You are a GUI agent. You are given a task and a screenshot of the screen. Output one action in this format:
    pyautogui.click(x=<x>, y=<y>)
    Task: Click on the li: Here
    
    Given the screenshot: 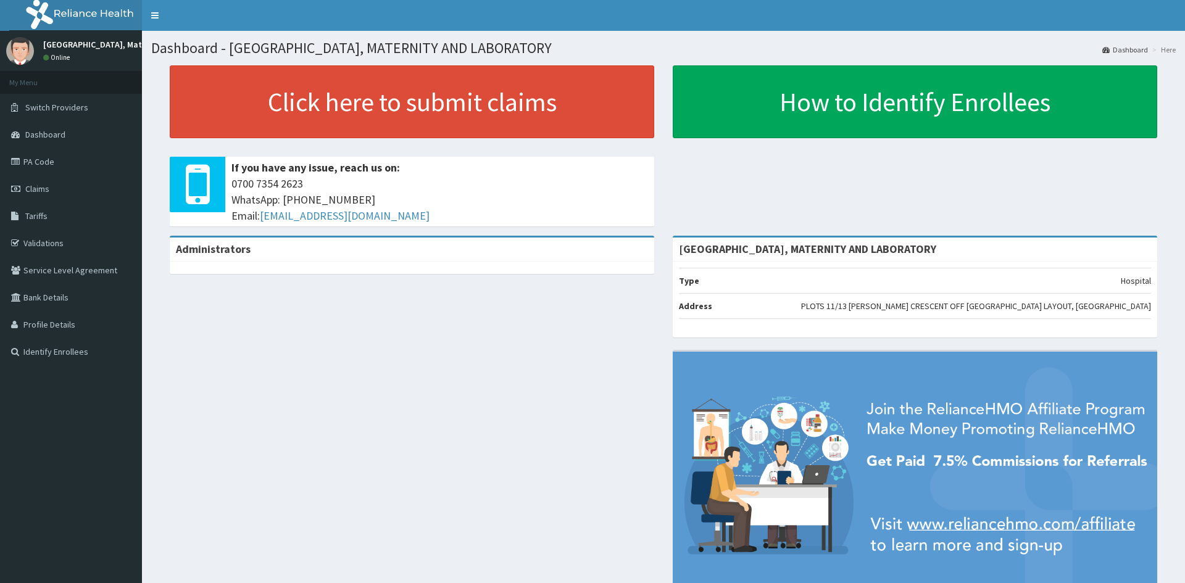 What is the action you would take?
    pyautogui.click(x=1162, y=49)
    